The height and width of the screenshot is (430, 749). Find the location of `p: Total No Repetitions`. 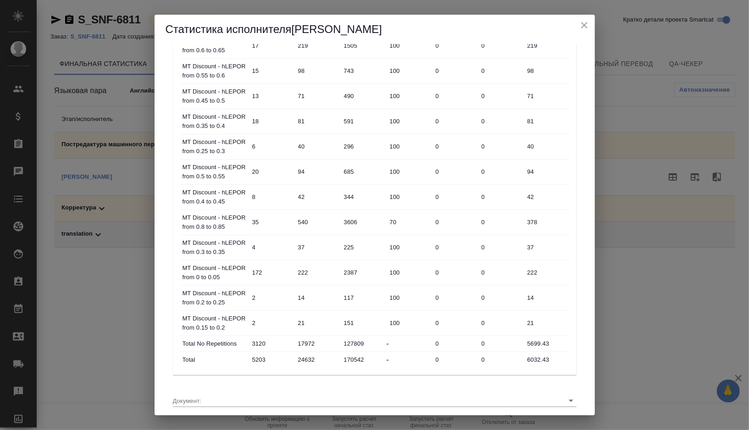

p: Total No Repetitions is located at coordinates (215, 344).